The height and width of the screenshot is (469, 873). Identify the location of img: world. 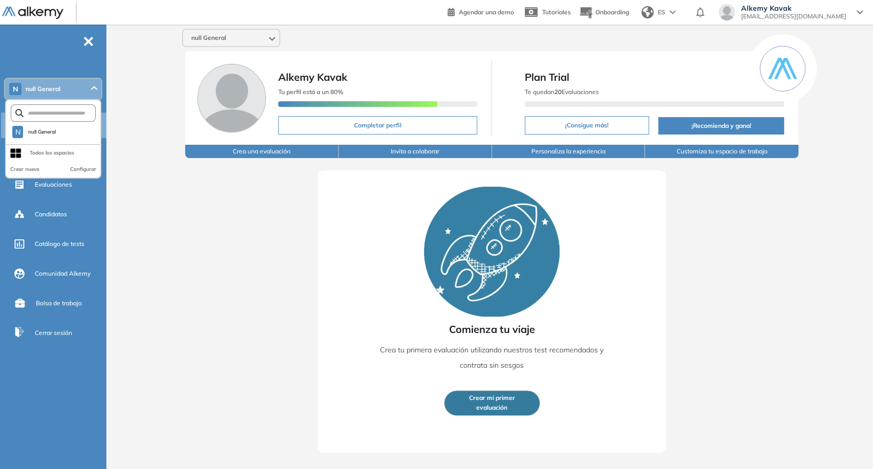
(648, 12).